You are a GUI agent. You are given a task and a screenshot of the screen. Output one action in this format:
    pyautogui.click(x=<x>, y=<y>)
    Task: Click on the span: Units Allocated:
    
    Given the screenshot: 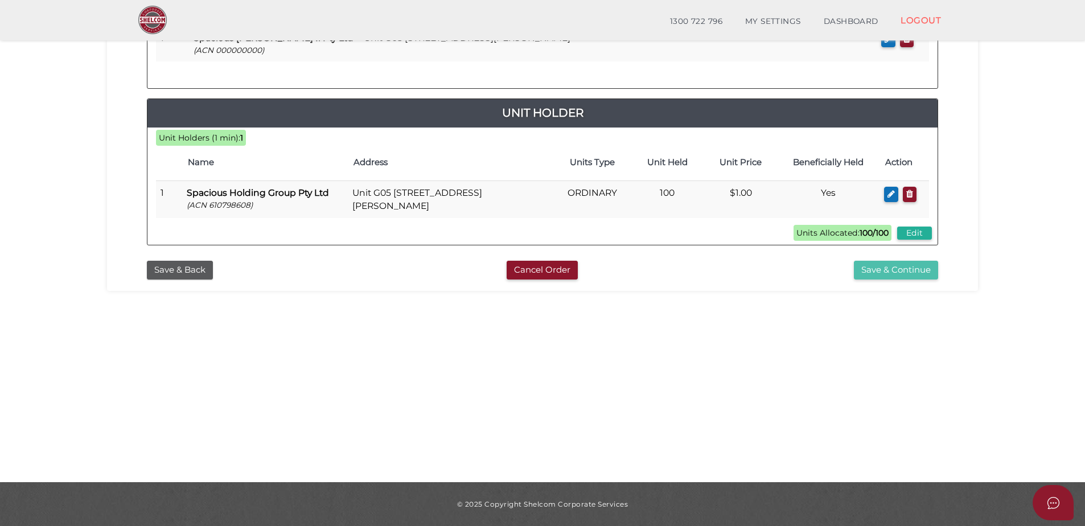 What is the action you would take?
    pyautogui.click(x=842, y=233)
    